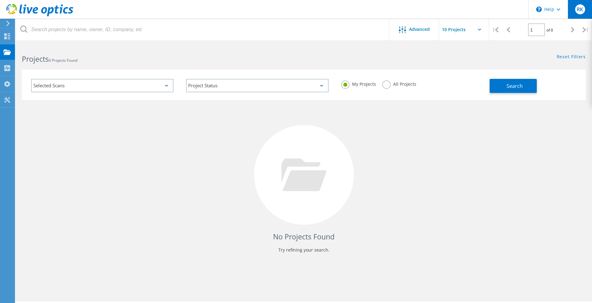  Describe the element at coordinates (202, 30) in the screenshot. I see `input: Search projects by name, owner, ID, company, etc` at that location.